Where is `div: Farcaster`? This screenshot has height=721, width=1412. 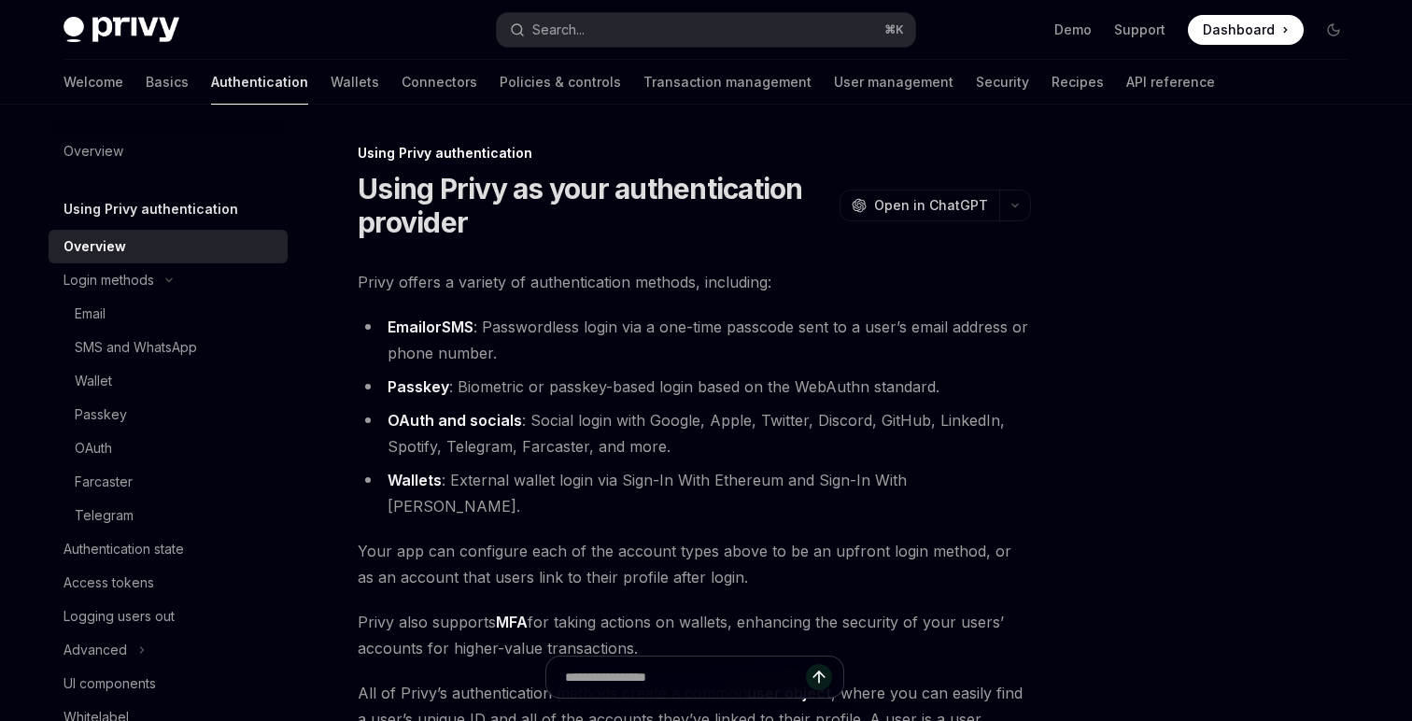
div: Farcaster is located at coordinates (104, 482).